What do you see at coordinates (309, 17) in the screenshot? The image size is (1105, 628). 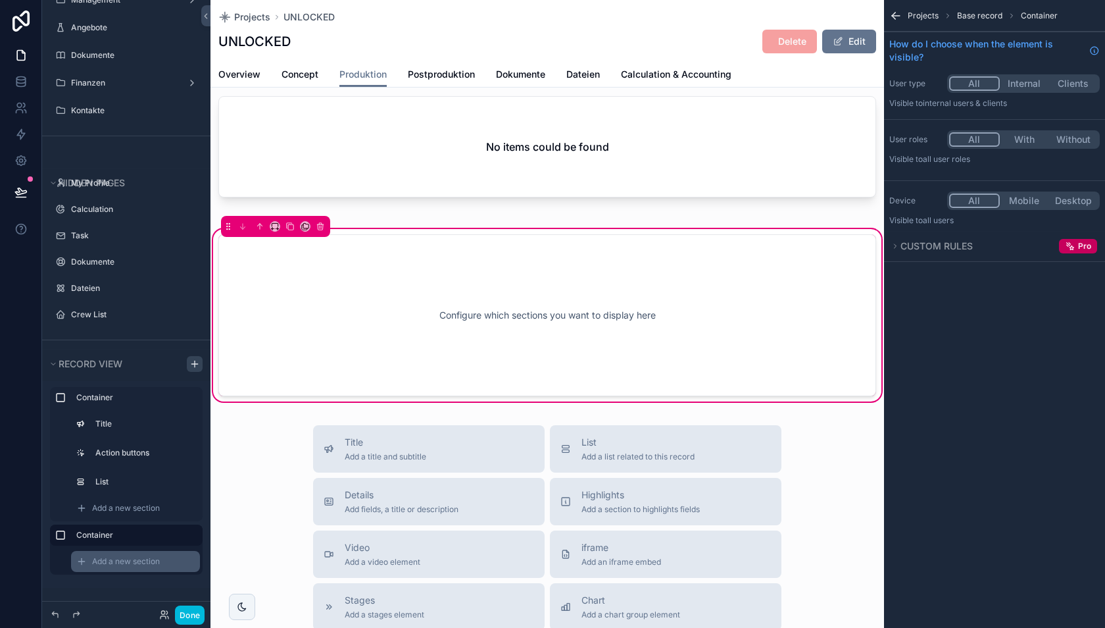 I see `span: UNLOCKED` at bounding box center [309, 17].